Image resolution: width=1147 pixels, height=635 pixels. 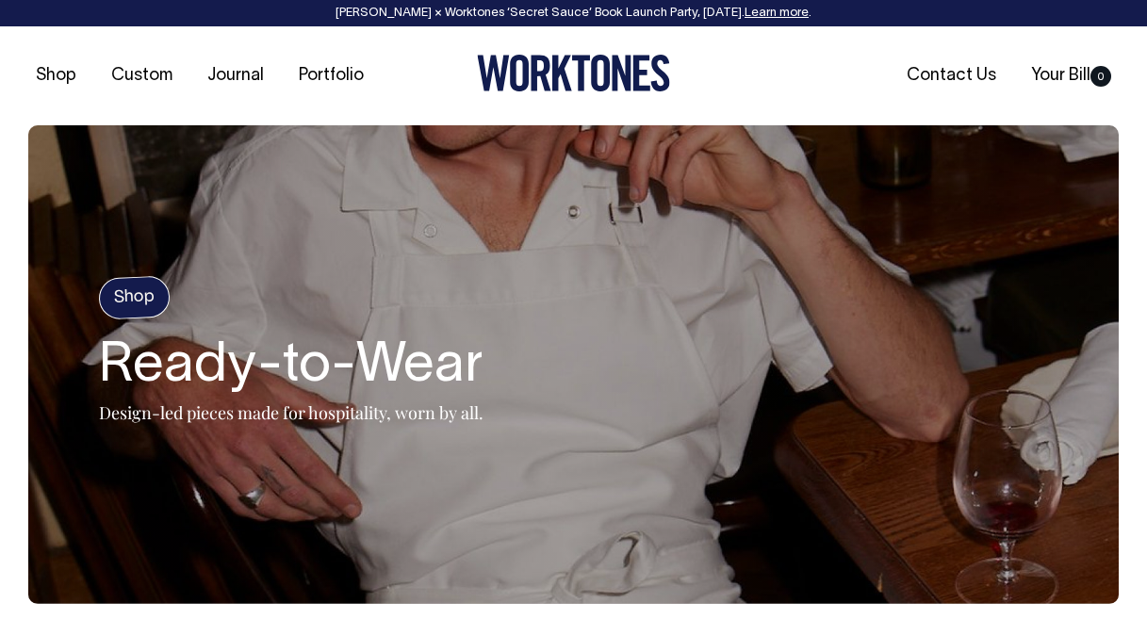 What do you see at coordinates (134, 297) in the screenshot?
I see `h4: Shop` at bounding box center [134, 297].